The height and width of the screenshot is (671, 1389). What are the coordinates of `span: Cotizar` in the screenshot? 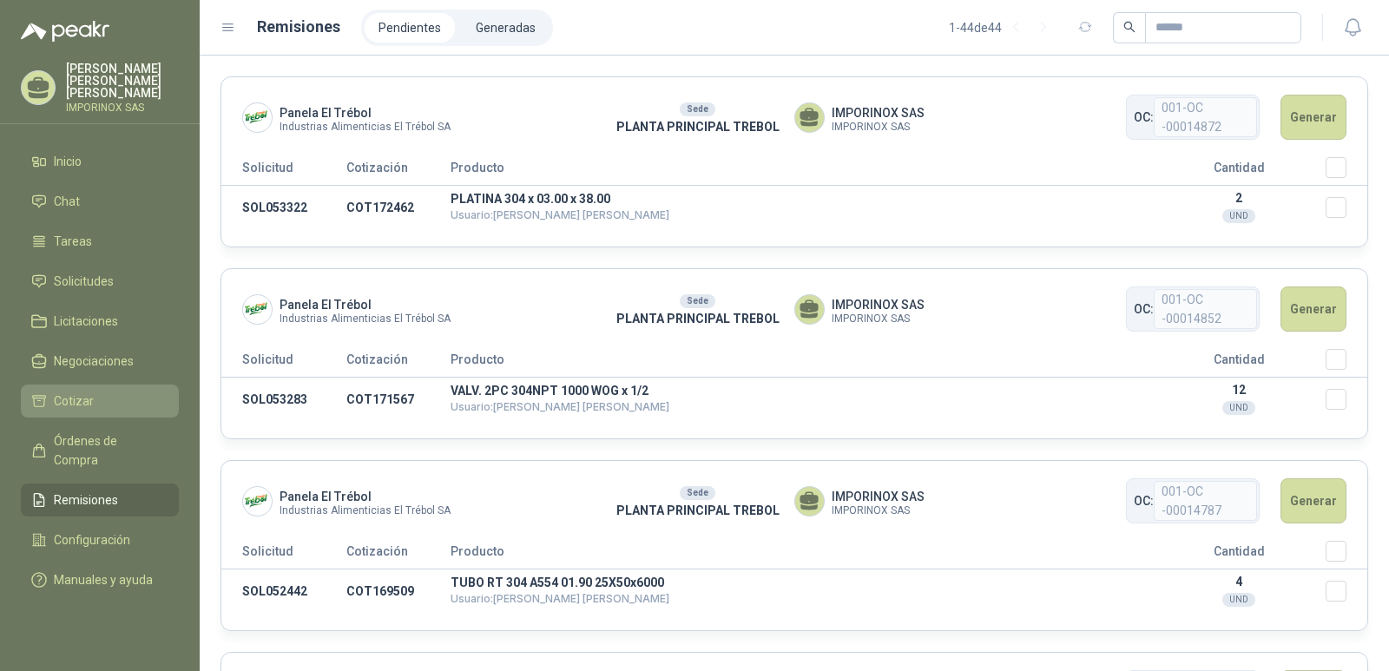 It's located at (74, 401).